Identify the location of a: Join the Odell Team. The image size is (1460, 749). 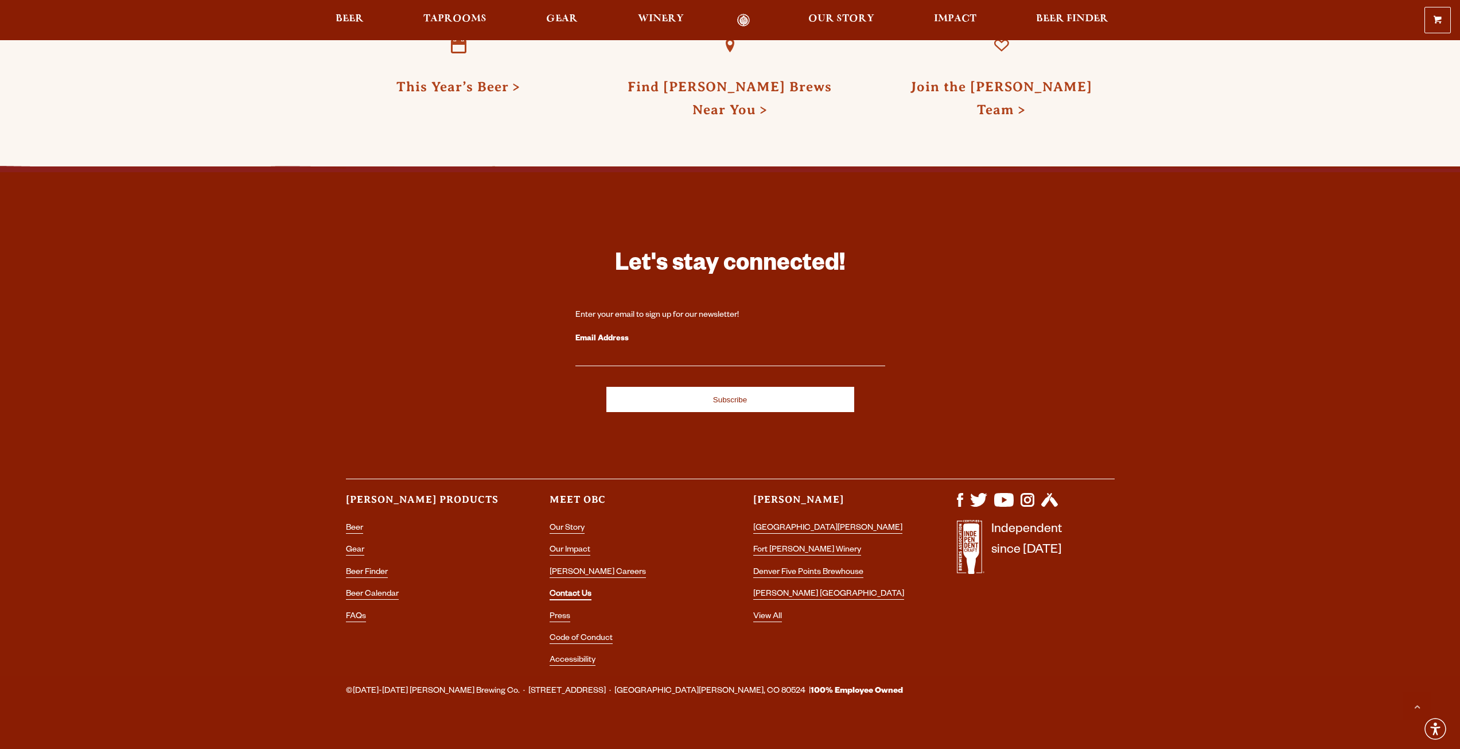
(1002, 46).